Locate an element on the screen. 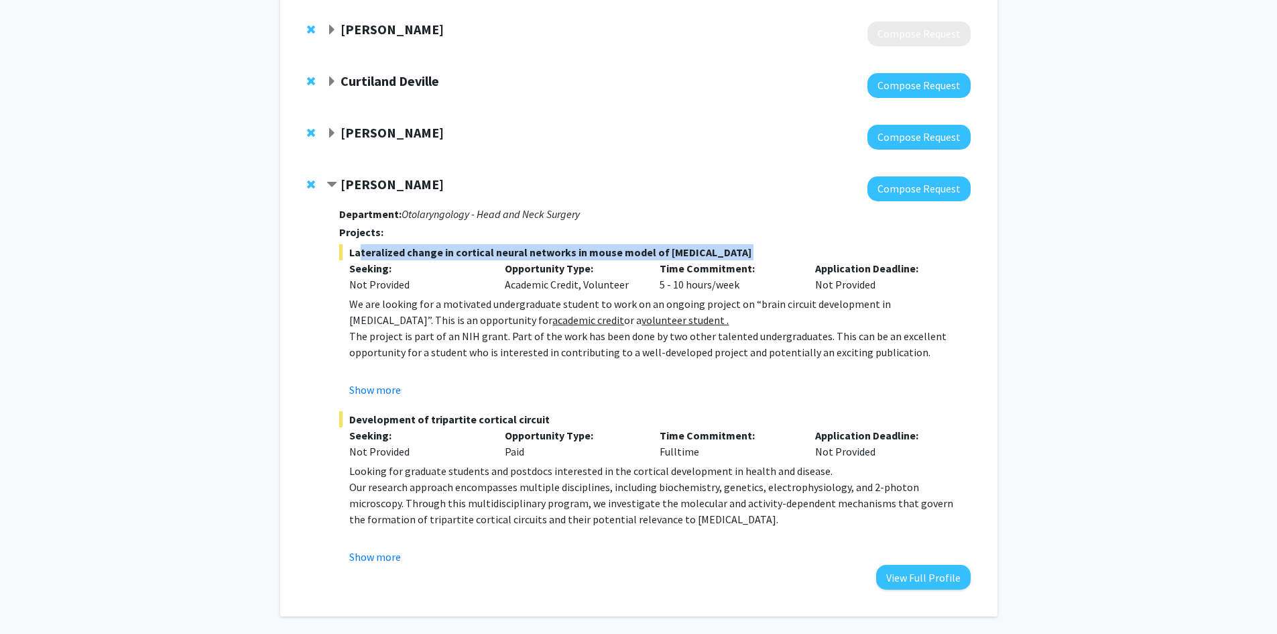 The image size is (1277, 634). span: Expand Allison Barlow Bookmark is located at coordinates (332, 30).